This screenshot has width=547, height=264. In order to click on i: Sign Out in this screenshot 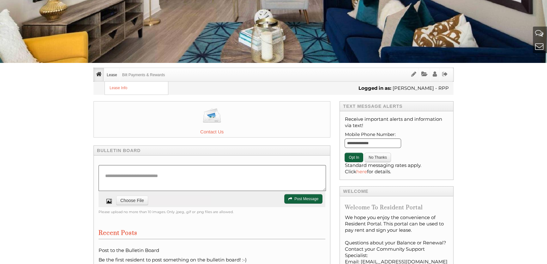, I will do `click(445, 74)`.